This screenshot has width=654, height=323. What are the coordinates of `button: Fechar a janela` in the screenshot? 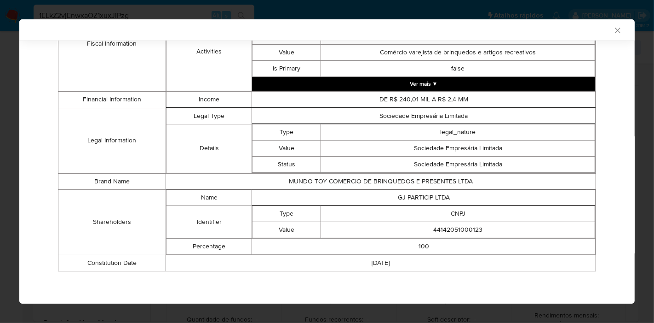 It's located at (618, 30).